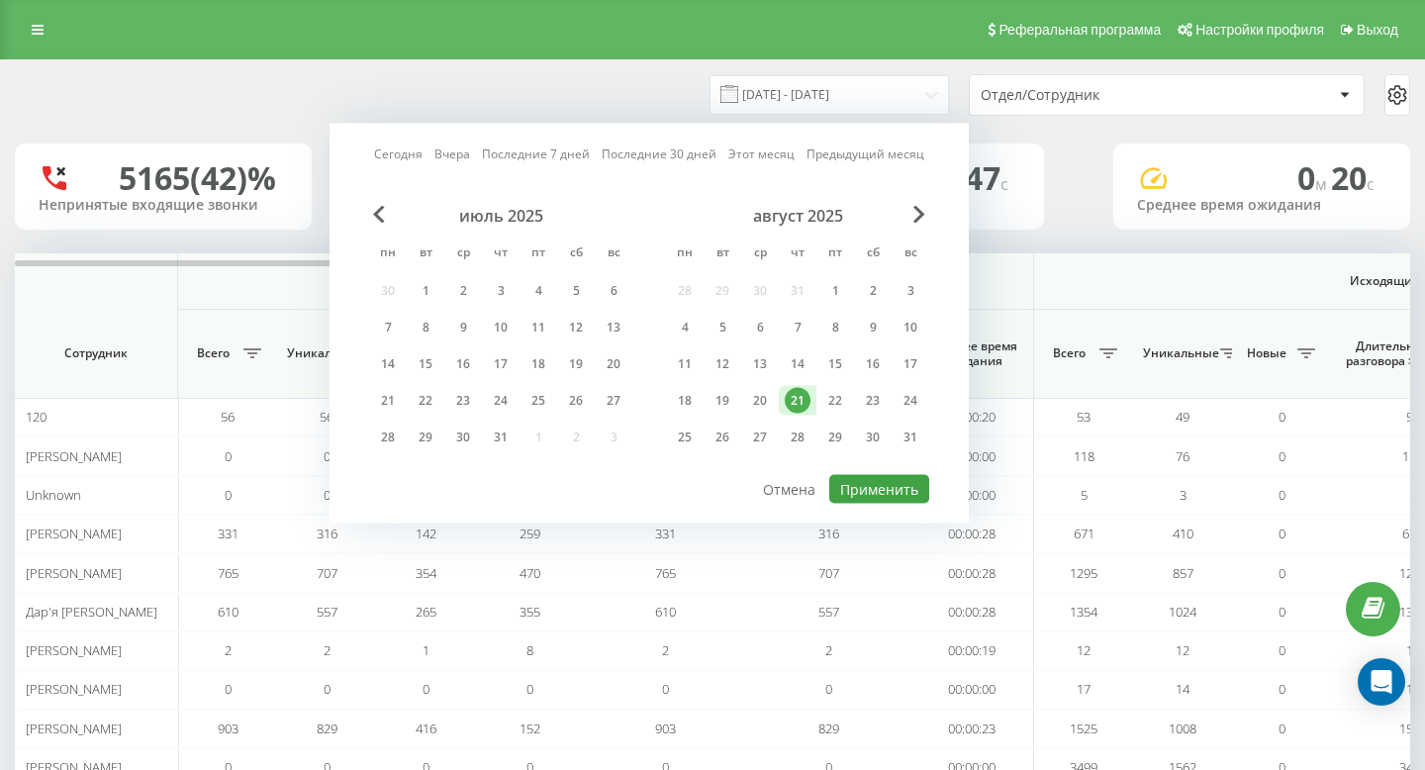 The height and width of the screenshot is (770, 1425). Describe the element at coordinates (614, 328) in the screenshot. I see `div: 13` at that location.